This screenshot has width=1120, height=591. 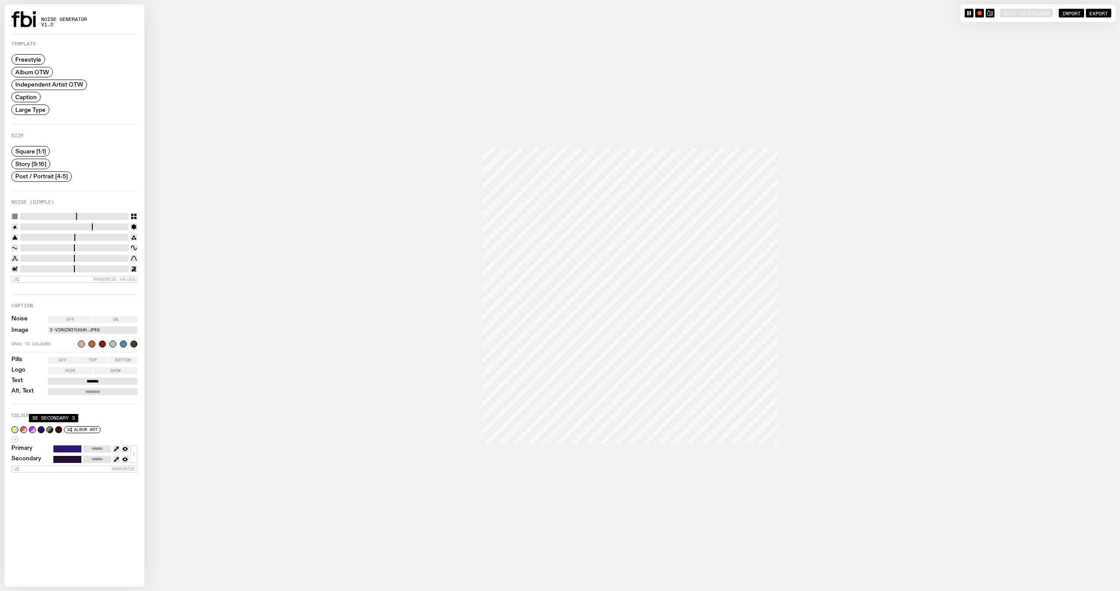 I want to click on button: Import, so click(x=1071, y=13).